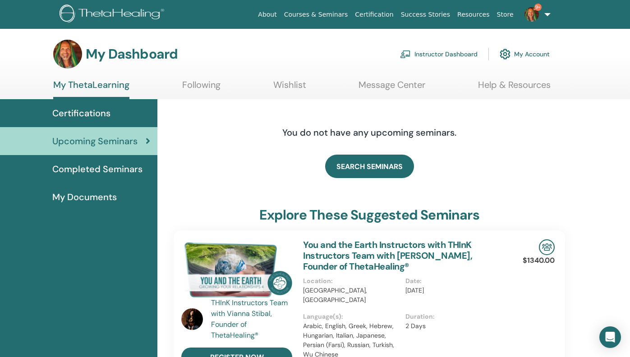  I want to click on span: SEARCH SEMINARS, so click(369, 166).